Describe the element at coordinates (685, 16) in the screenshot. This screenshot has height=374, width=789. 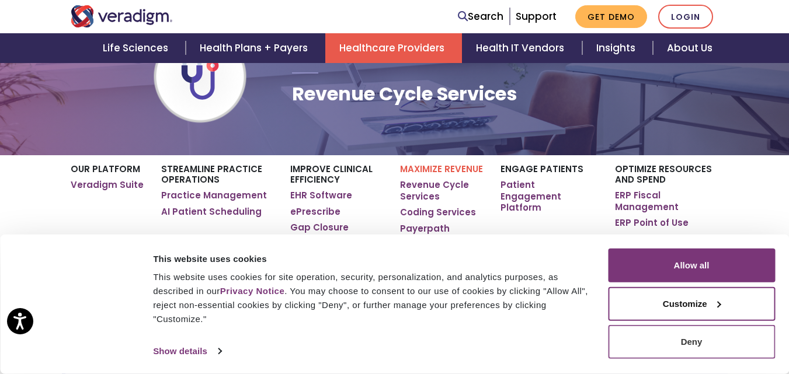
I see `a: Login` at that location.